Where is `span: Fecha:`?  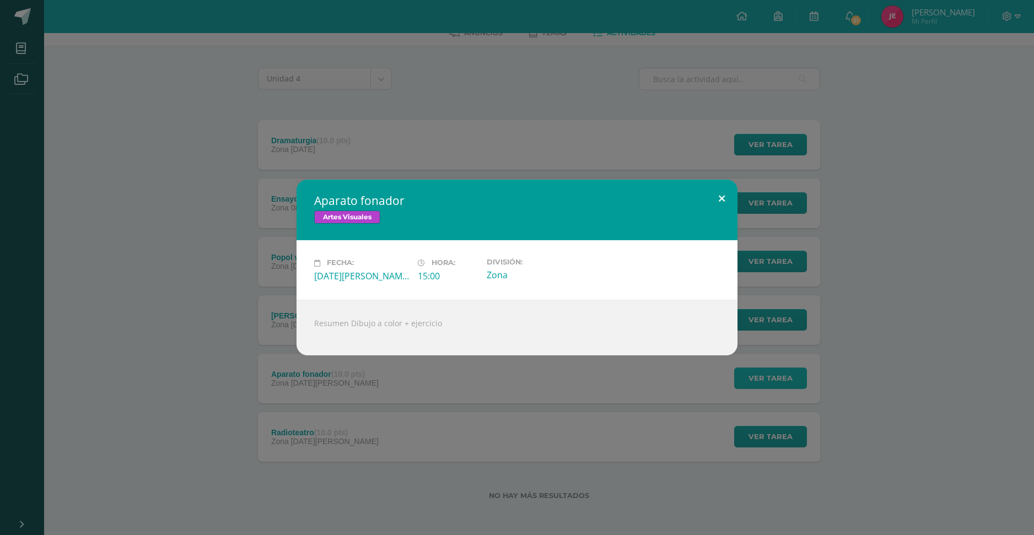
span: Fecha: is located at coordinates (340, 263).